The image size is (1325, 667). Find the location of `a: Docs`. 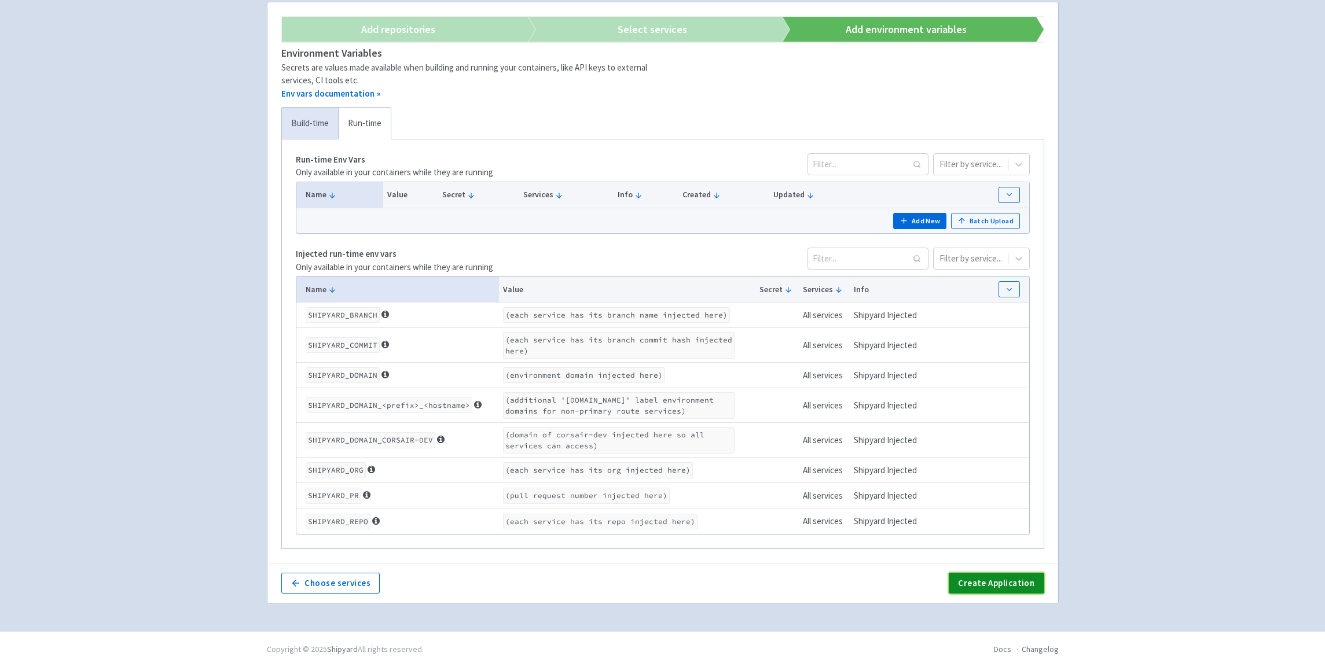

a: Docs is located at coordinates (1003, 649).